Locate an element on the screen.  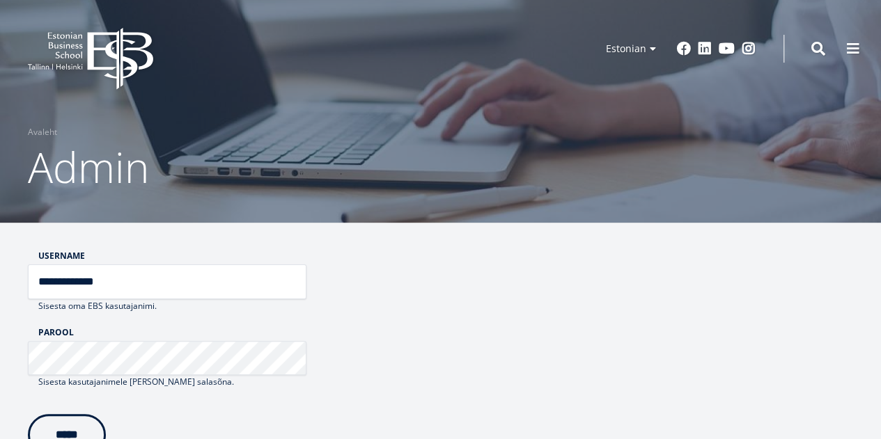
label: Username is located at coordinates (172, 256).